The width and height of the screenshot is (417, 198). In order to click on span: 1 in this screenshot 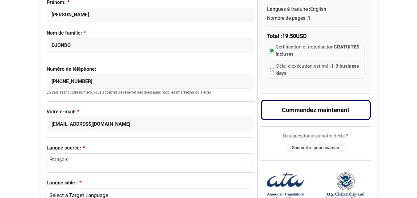, I will do `click(309, 18)`.